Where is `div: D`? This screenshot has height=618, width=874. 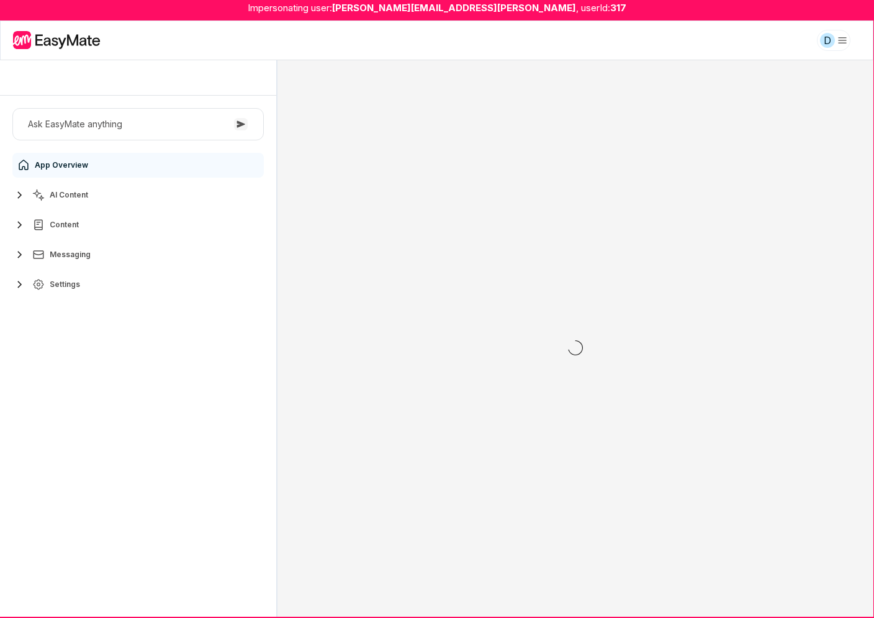
div: D is located at coordinates (827, 40).